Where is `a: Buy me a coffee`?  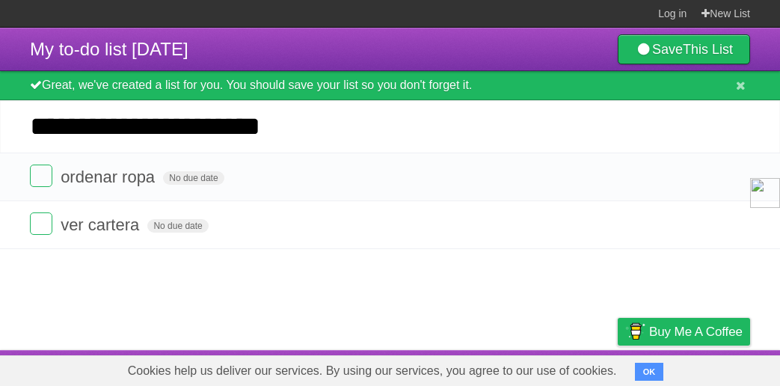
a: Buy me a coffee is located at coordinates (684, 331).